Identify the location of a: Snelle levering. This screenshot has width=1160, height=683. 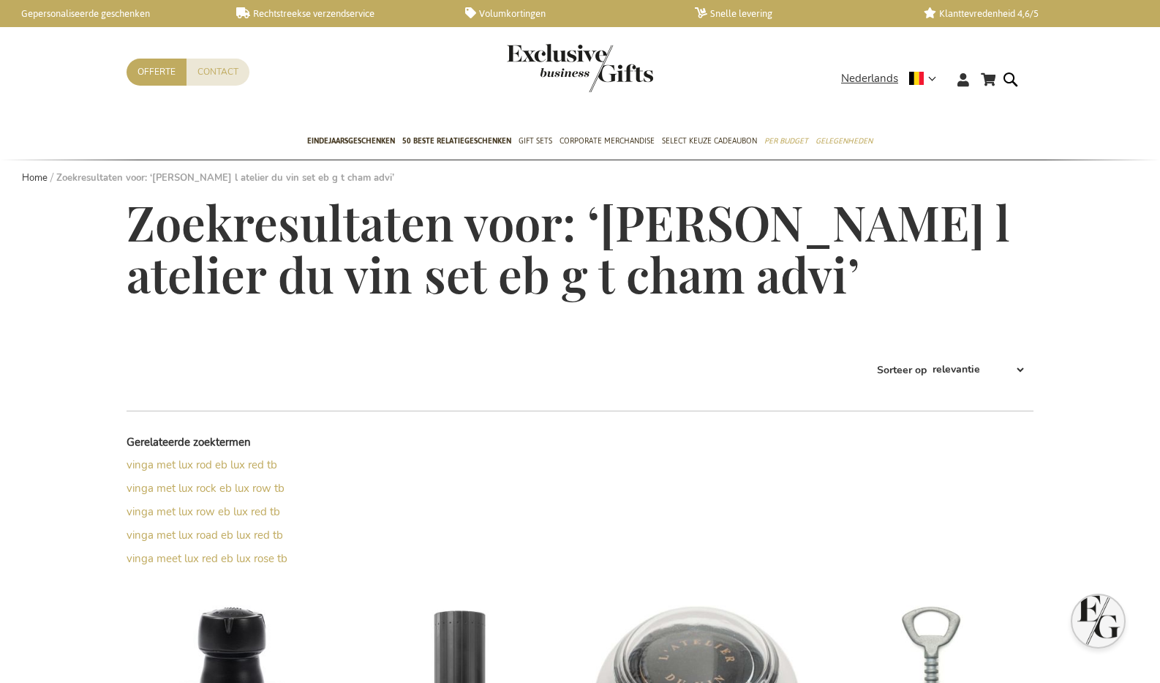
(797, 13).